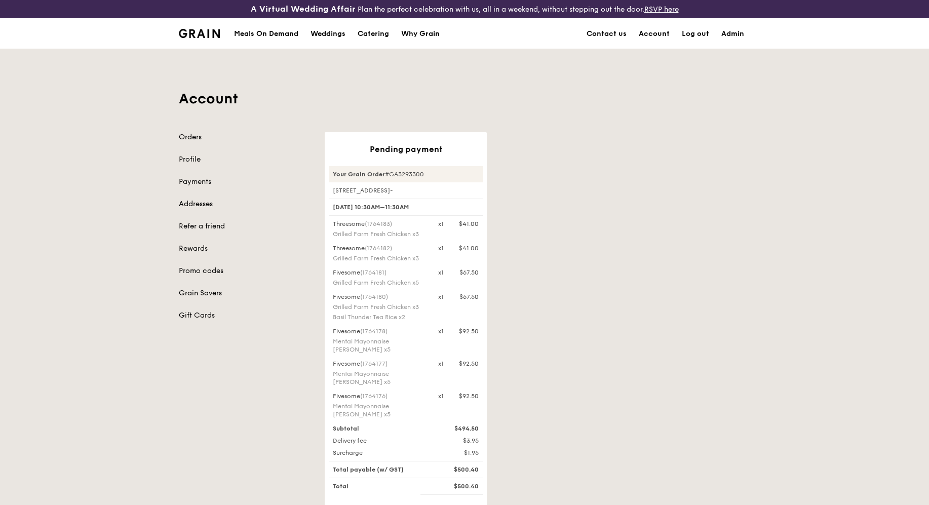 Image resolution: width=929 pixels, height=505 pixels. Describe the element at coordinates (654, 34) in the screenshot. I see `a: Account` at that location.